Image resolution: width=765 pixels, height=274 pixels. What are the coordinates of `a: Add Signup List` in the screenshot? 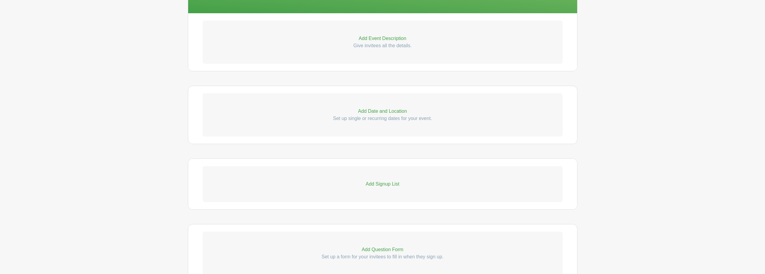 It's located at (383, 184).